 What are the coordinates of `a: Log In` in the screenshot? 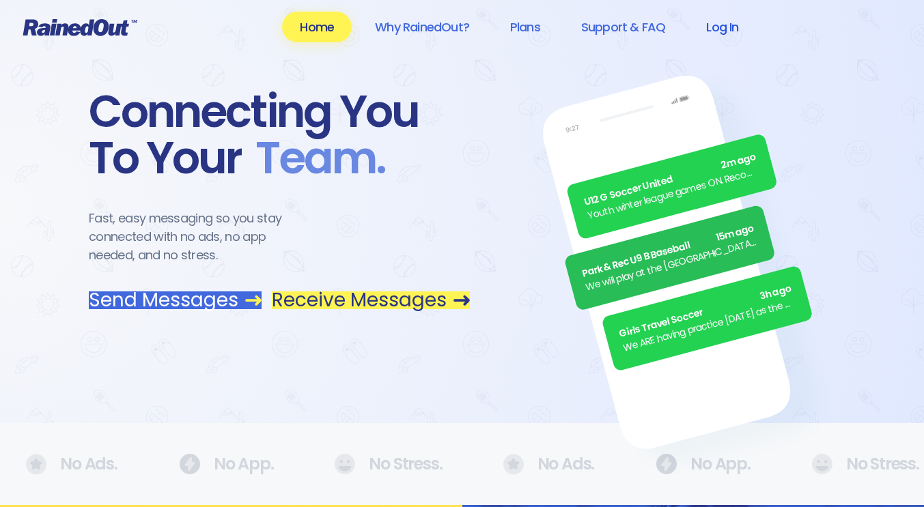 It's located at (722, 27).